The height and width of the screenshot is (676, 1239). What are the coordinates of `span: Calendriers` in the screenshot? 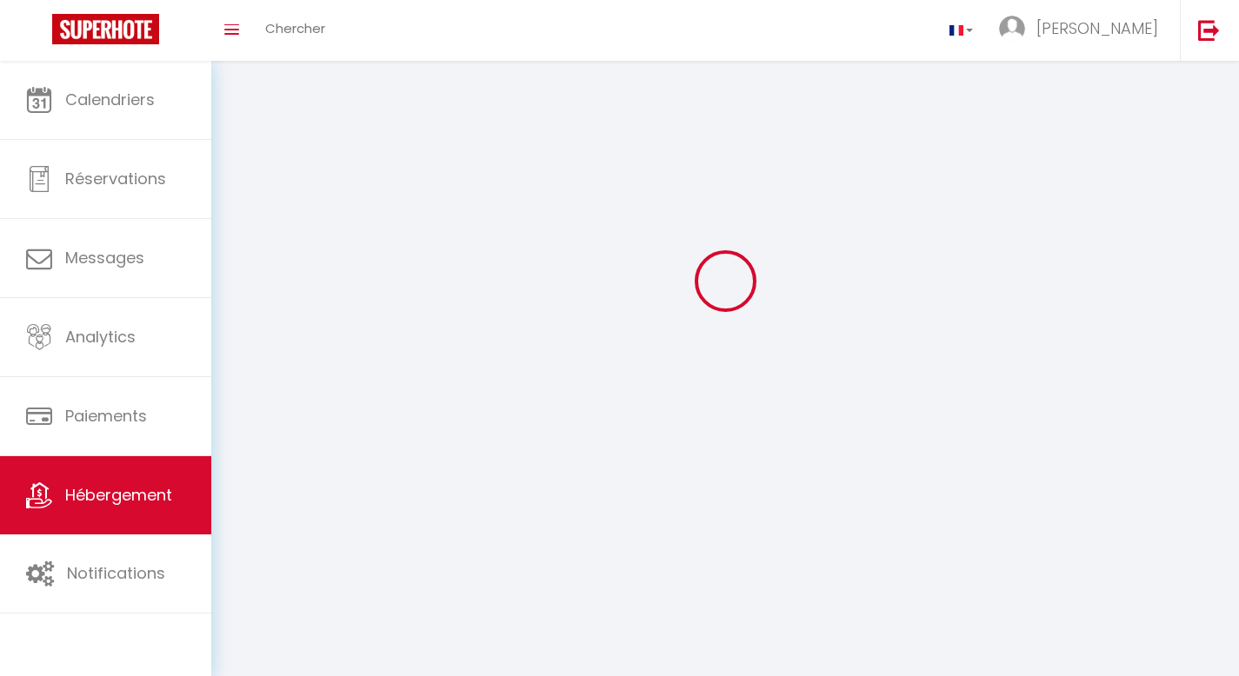 It's located at (110, 99).